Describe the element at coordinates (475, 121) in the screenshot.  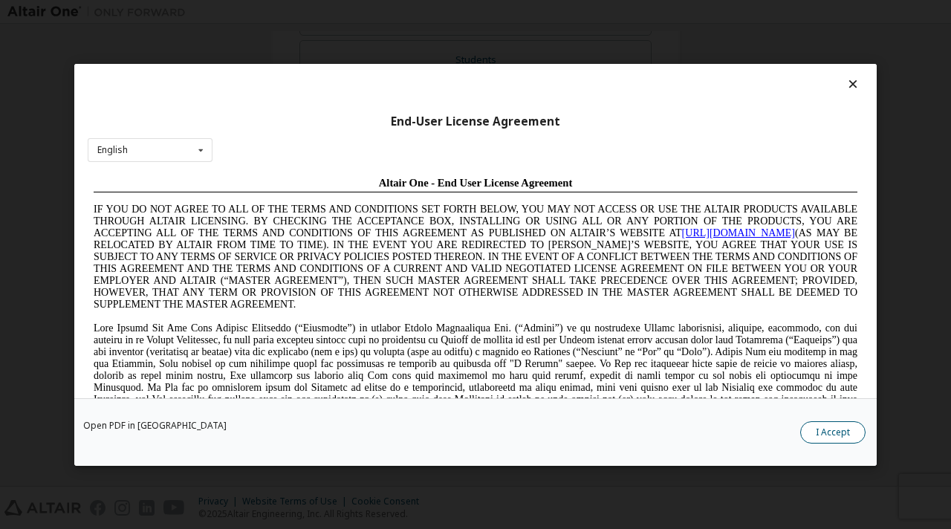
I see `div: End-User License Agreement` at that location.